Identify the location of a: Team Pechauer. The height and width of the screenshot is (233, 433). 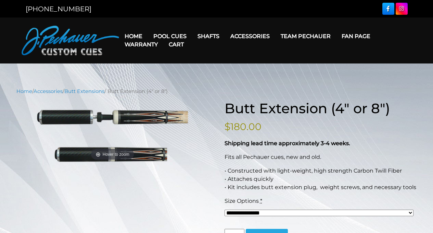
(306, 36).